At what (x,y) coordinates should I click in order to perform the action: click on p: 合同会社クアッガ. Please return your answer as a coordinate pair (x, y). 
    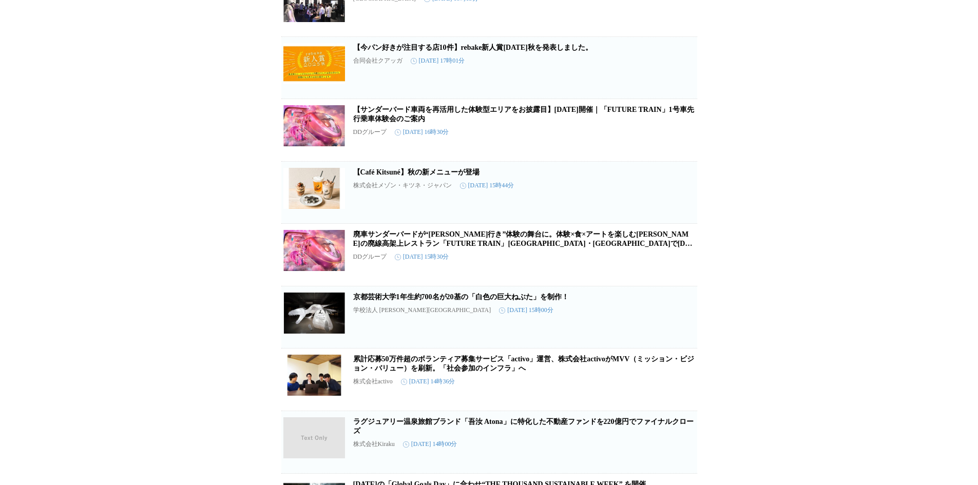
    Looking at the image, I should click on (378, 61).